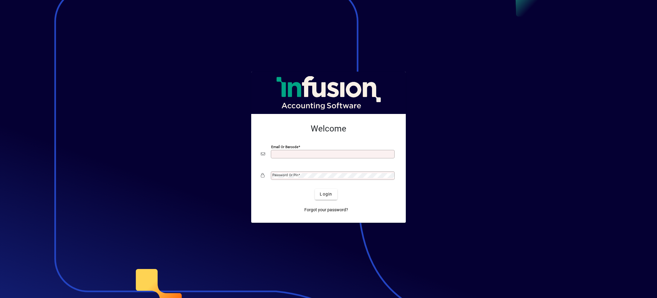  I want to click on span: Login, so click(326, 194).